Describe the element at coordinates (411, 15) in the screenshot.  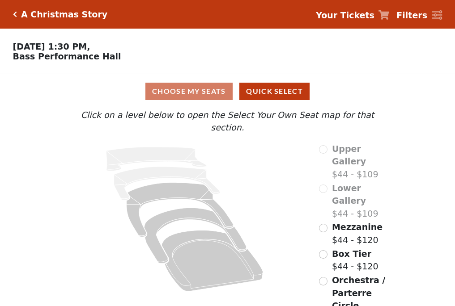
I see `strong: Filters` at that location.